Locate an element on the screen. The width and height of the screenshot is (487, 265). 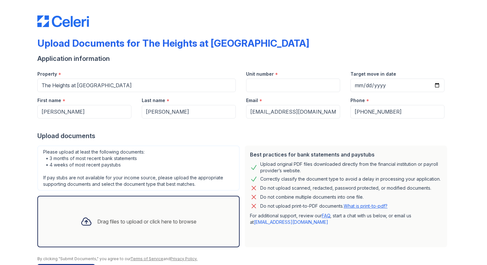
div: By clicking "Submit Documents," you agree to our and is located at coordinates (243, 259).